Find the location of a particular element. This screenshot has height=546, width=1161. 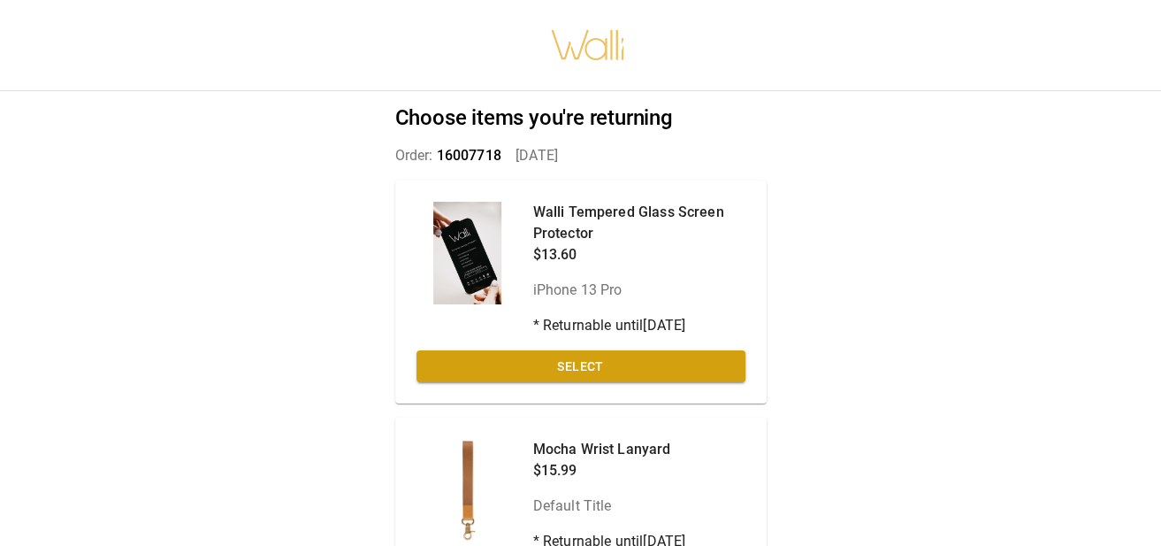

img: walli-inc.myshopify.com is located at coordinates (588, 45).